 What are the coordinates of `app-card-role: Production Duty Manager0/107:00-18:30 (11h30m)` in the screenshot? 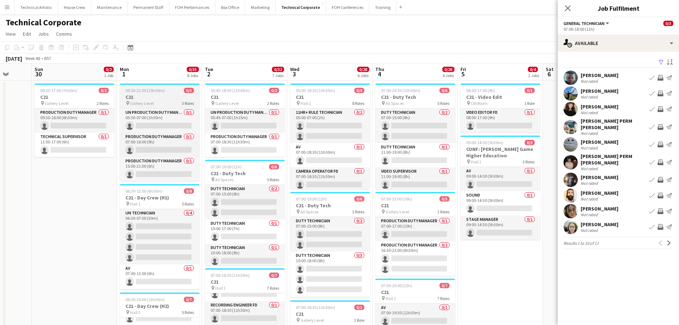 It's located at (245, 145).